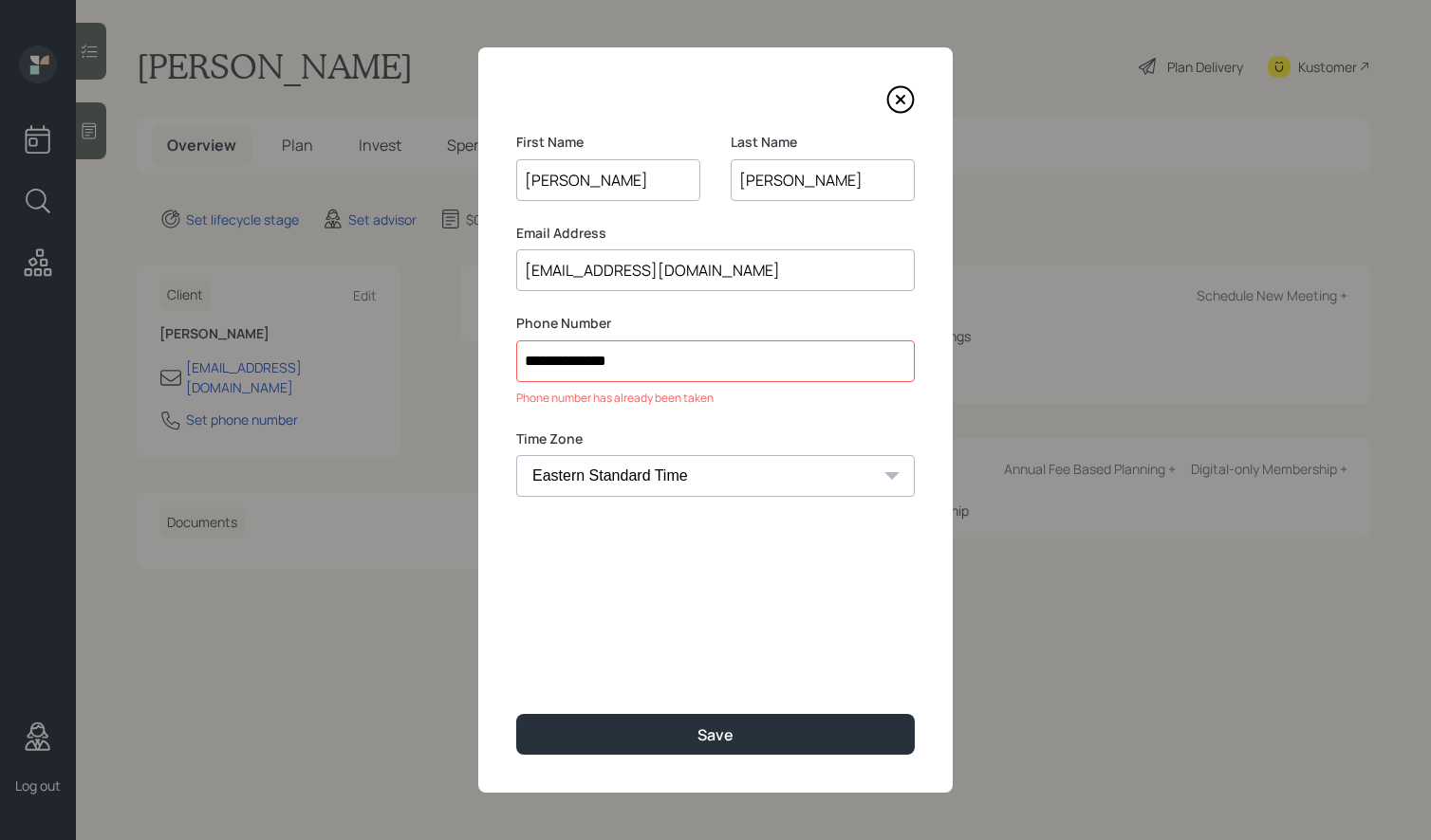 The height and width of the screenshot is (840, 1431). What do you see at coordinates (715, 323) in the screenshot?
I see `label: Phone Number` at bounding box center [715, 323].